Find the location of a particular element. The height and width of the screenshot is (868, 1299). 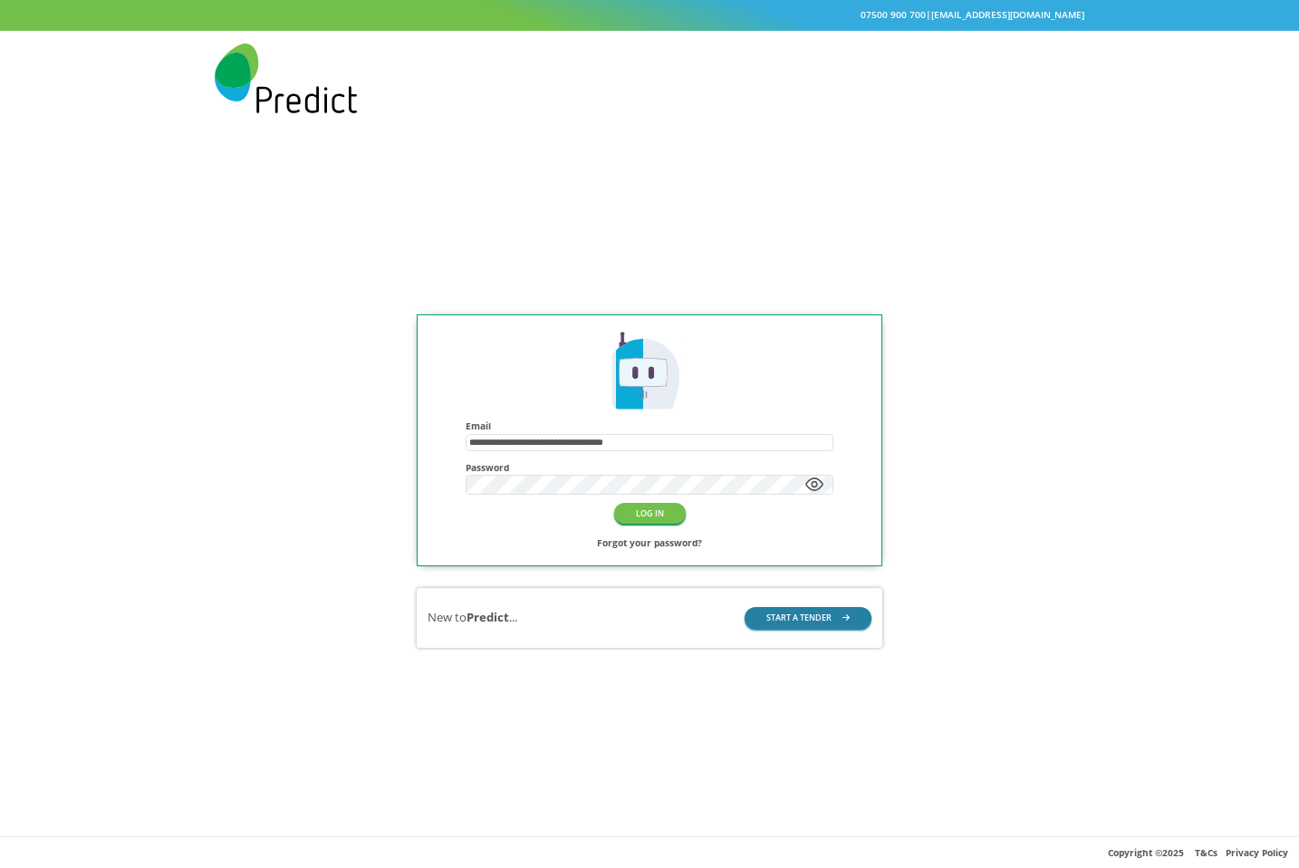

h4: Password is located at coordinates (650, 467).